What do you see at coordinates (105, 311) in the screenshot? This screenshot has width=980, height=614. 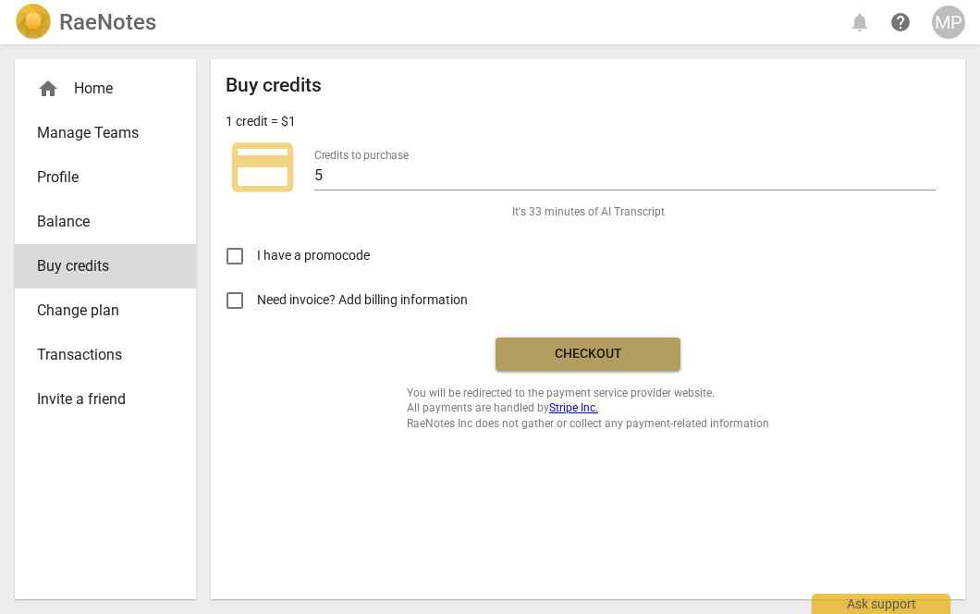 I see `a: Change plan` at bounding box center [105, 311].